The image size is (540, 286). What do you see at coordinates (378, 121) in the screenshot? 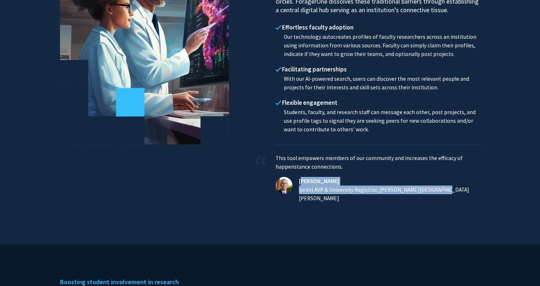
I see `p: Students, faculty, and research staff can message each other, post projects, and use profile tags...` at bounding box center [378, 121].